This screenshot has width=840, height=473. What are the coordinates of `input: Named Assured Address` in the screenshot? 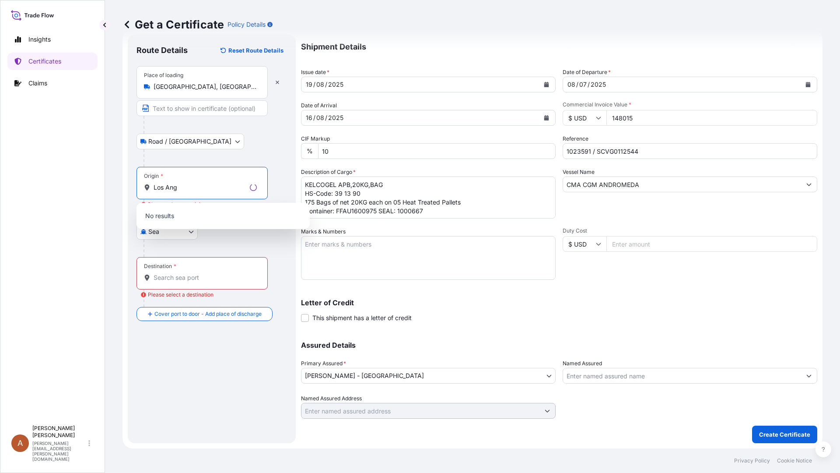 It's located at (421, 411).